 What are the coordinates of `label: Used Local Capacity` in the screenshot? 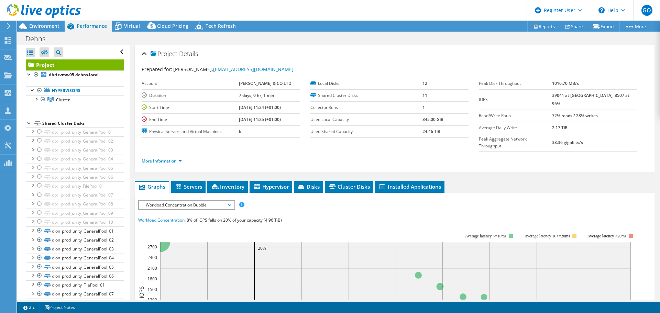 It's located at (366, 120).